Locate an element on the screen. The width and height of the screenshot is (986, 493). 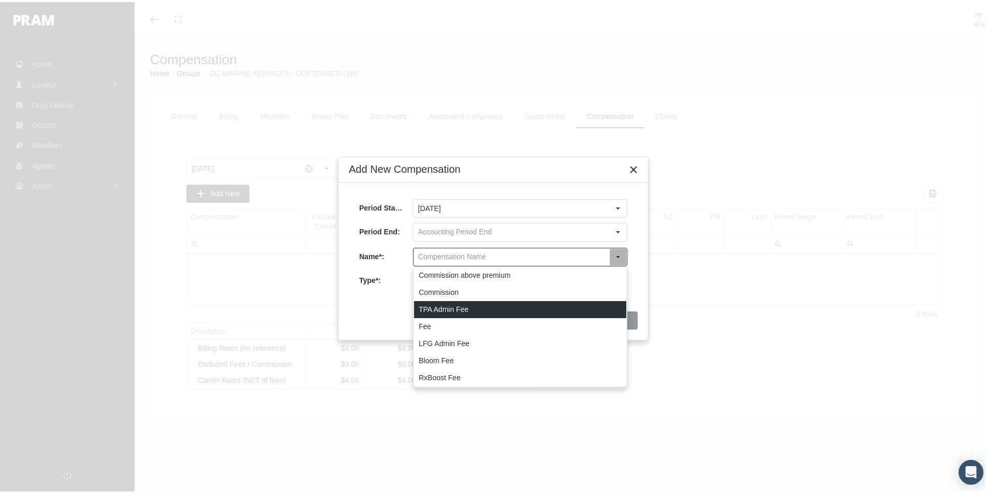
div: Add New Compensation is located at coordinates (405, 167).